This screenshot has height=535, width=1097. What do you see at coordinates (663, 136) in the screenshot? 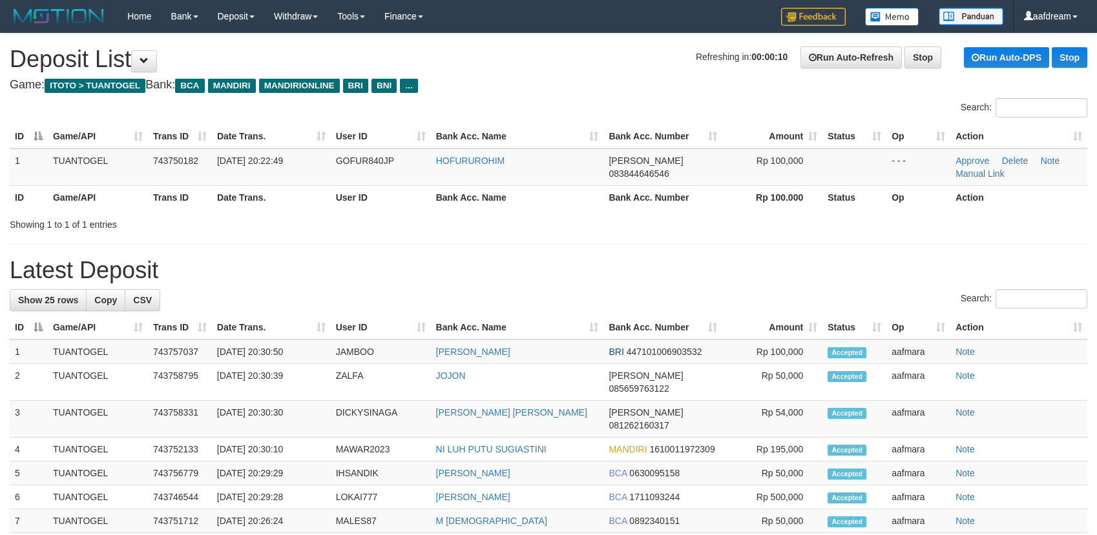
I see `th: Bank Acc. Number: activate to sort column ascending` at bounding box center [663, 136].